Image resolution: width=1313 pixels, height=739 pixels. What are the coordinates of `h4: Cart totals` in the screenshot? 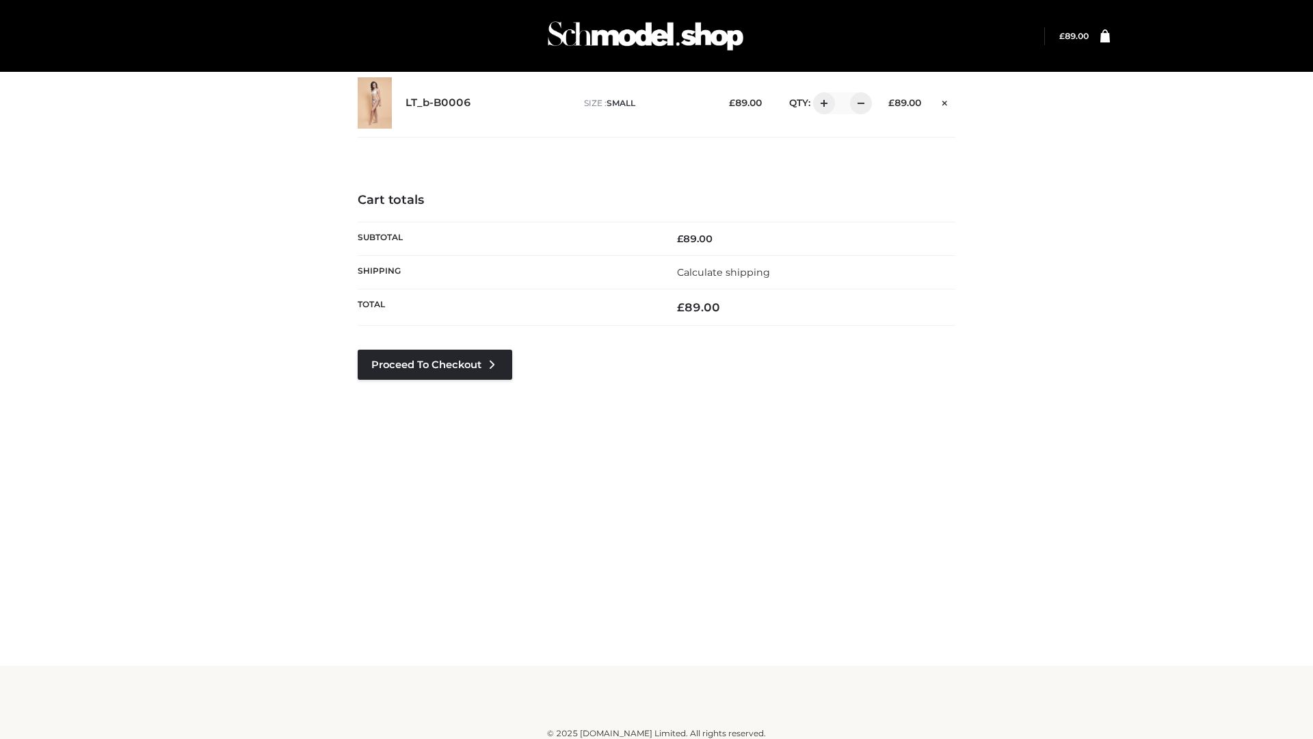 It's located at (657, 200).